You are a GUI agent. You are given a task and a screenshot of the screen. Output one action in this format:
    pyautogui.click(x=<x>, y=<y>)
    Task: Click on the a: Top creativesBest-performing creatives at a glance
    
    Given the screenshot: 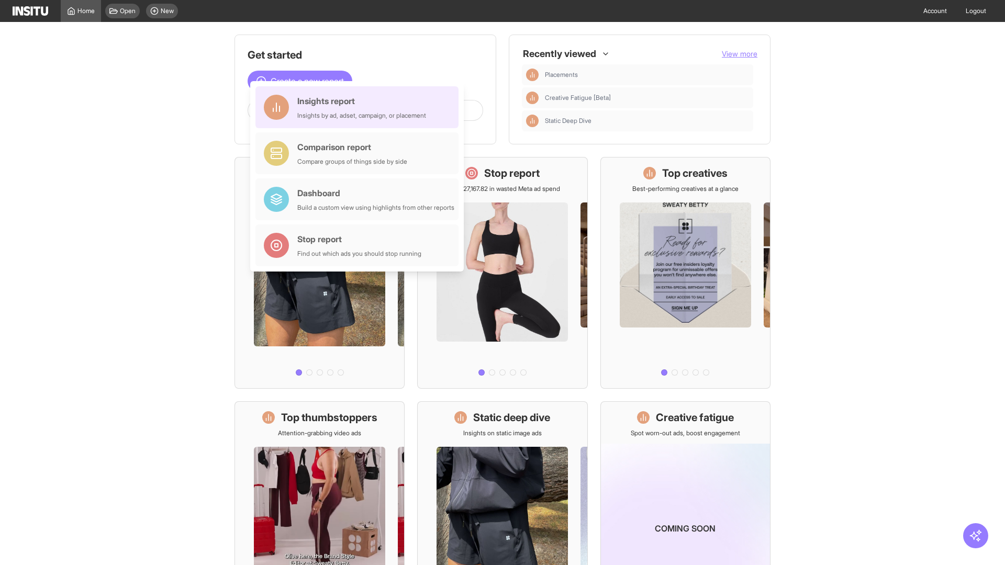 What is the action you would take?
    pyautogui.click(x=685, y=273)
    